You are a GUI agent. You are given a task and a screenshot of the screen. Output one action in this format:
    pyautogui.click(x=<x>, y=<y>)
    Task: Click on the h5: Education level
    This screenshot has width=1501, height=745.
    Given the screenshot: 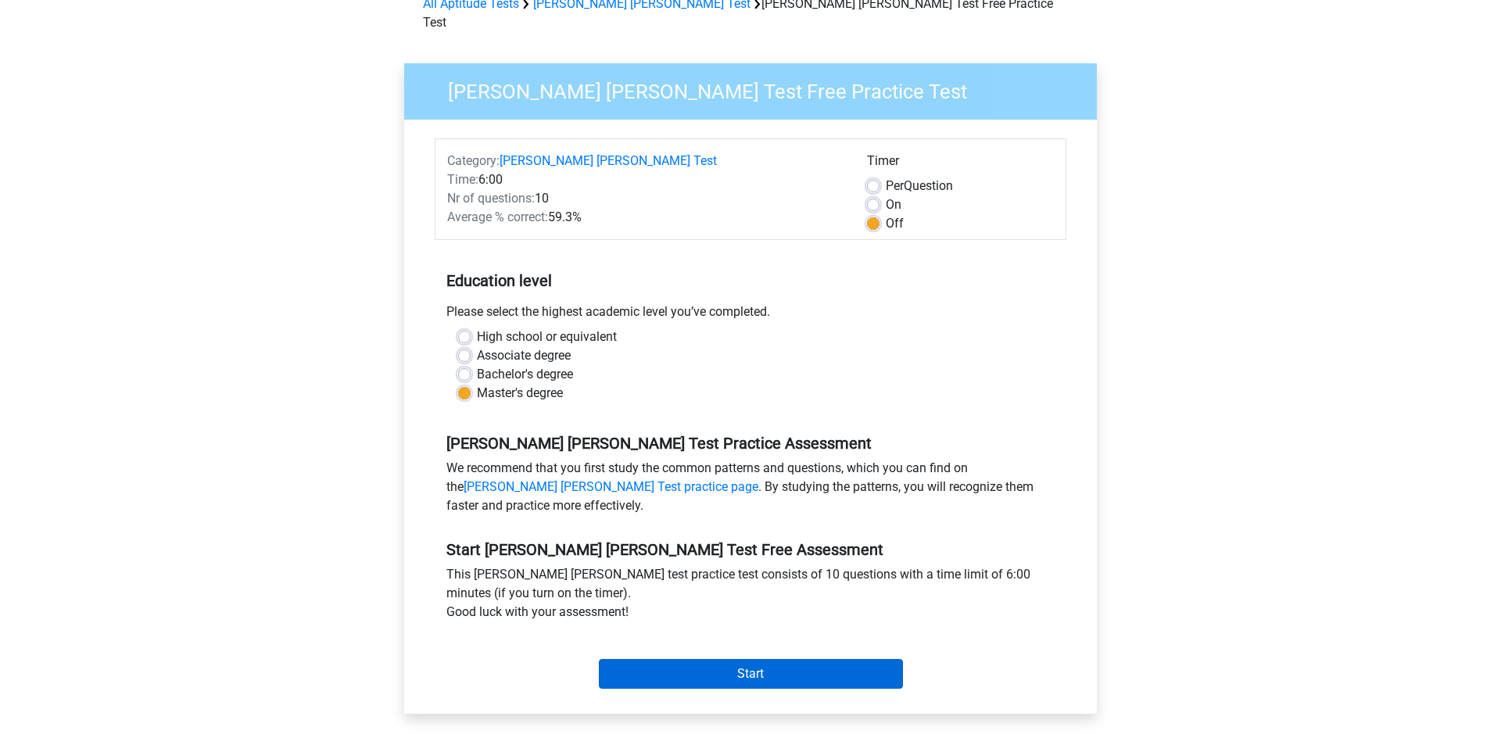 What is the action you would take?
    pyautogui.click(x=751, y=281)
    